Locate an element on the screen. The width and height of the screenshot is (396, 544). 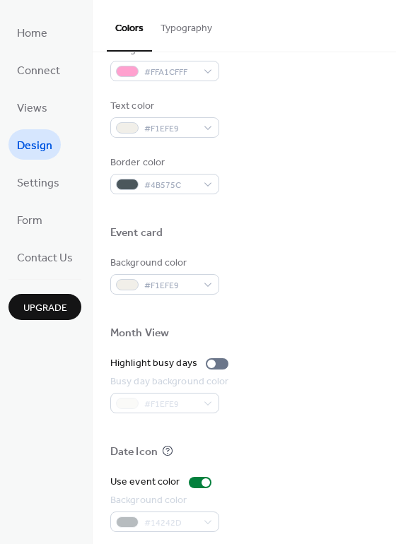
span: #FFA1CFFF is located at coordinates (170, 72).